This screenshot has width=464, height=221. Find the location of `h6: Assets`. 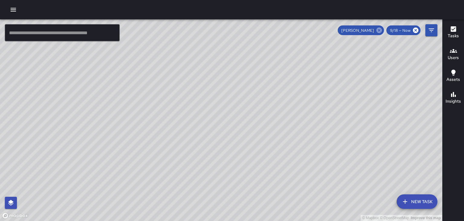

h6: Assets is located at coordinates (453, 79).